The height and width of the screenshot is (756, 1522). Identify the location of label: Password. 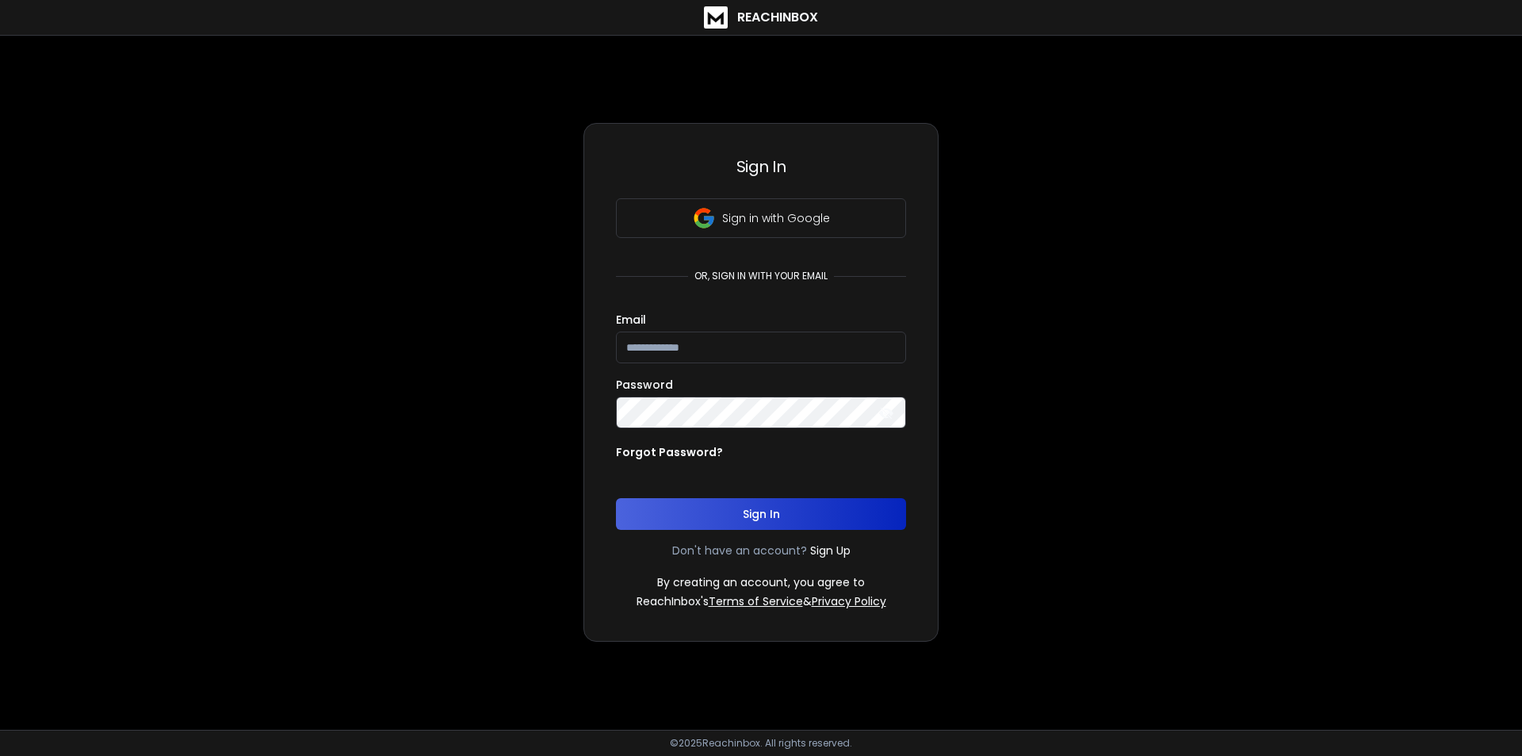
(645, 385).